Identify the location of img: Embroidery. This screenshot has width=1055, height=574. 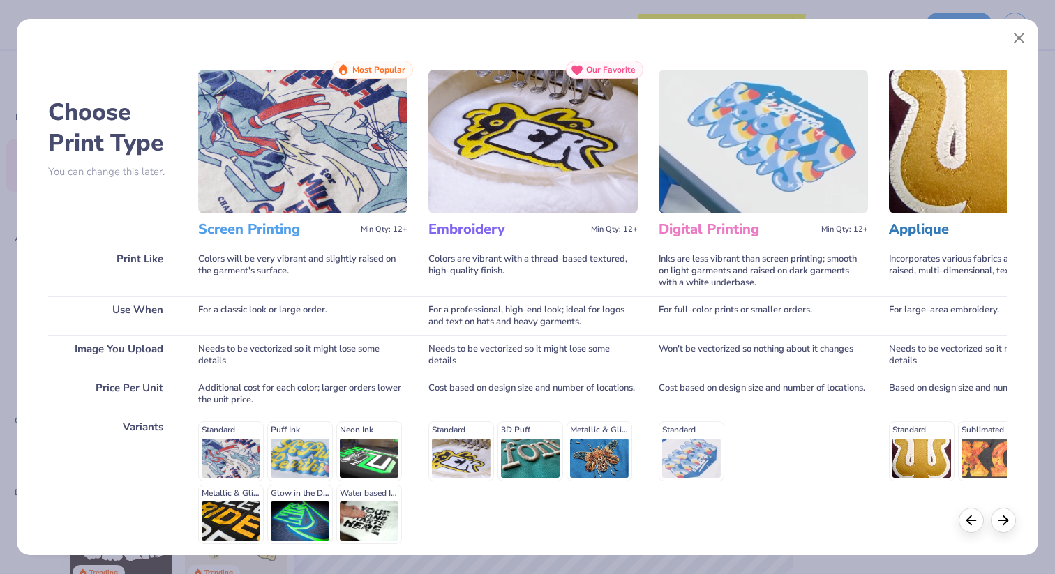
(533, 142).